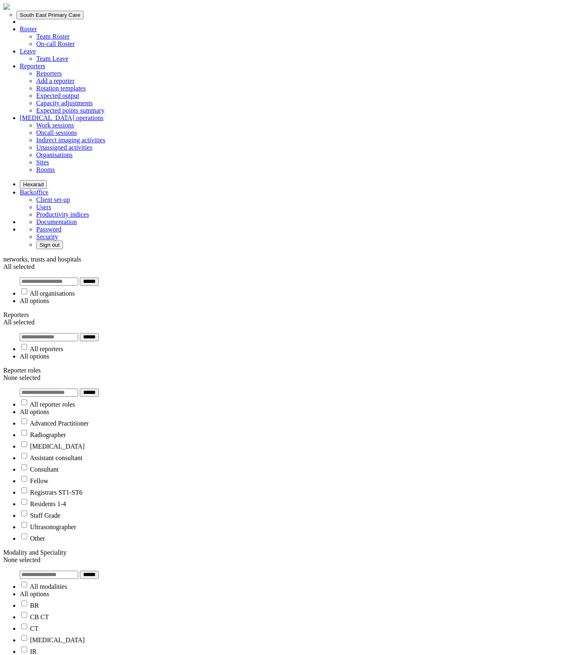 The width and height of the screenshot is (580, 655). Describe the element at coordinates (55, 125) in the screenshot. I see `a: Work sessions` at that location.